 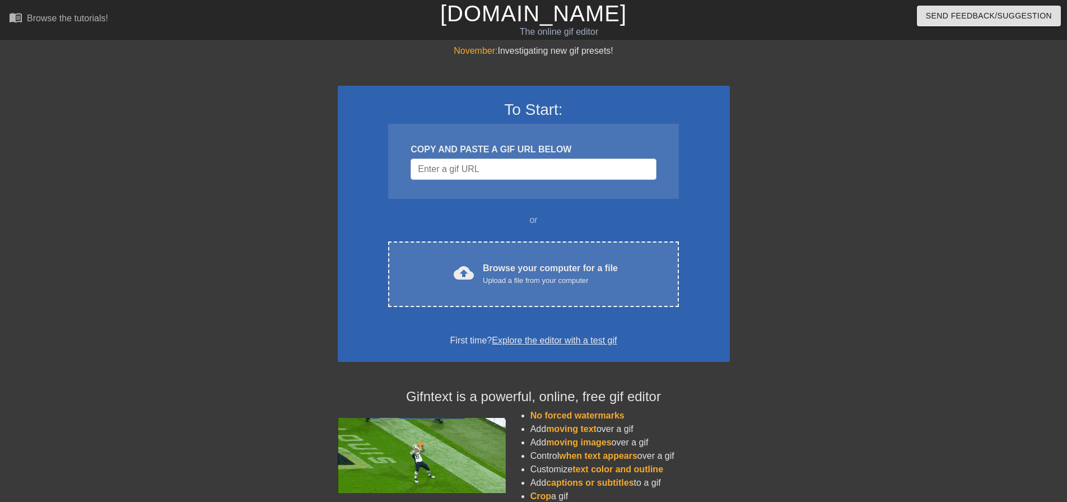 I want to click on h4: Gifntext is a powerful, online, free gif editor, so click(x=534, y=396).